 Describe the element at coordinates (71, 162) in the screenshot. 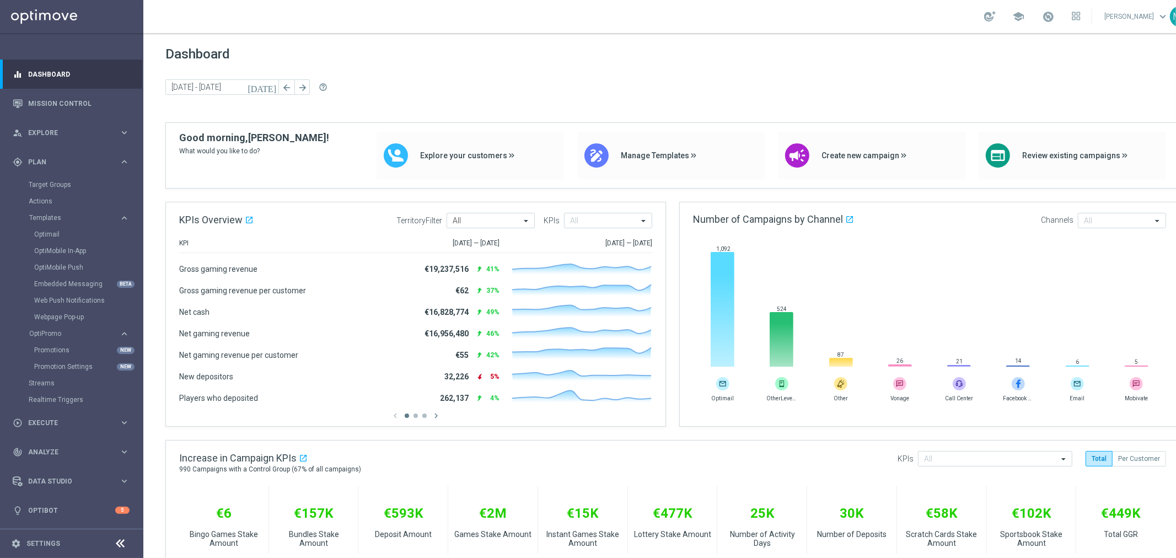

I see `div: gps_fixed Plan keyboard_arrow_right` at that location.